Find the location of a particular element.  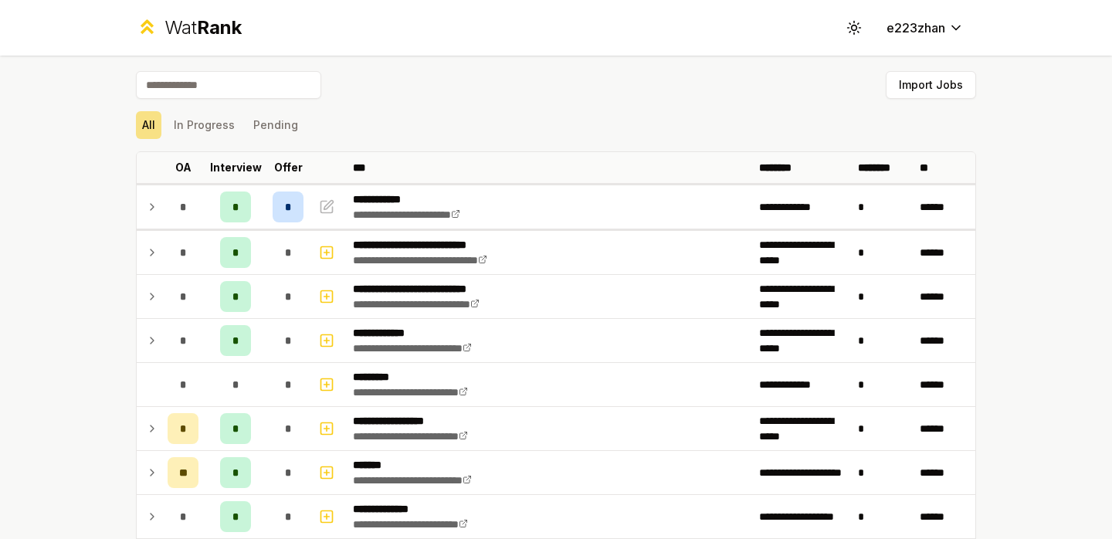

button: Pending is located at coordinates (276, 125).